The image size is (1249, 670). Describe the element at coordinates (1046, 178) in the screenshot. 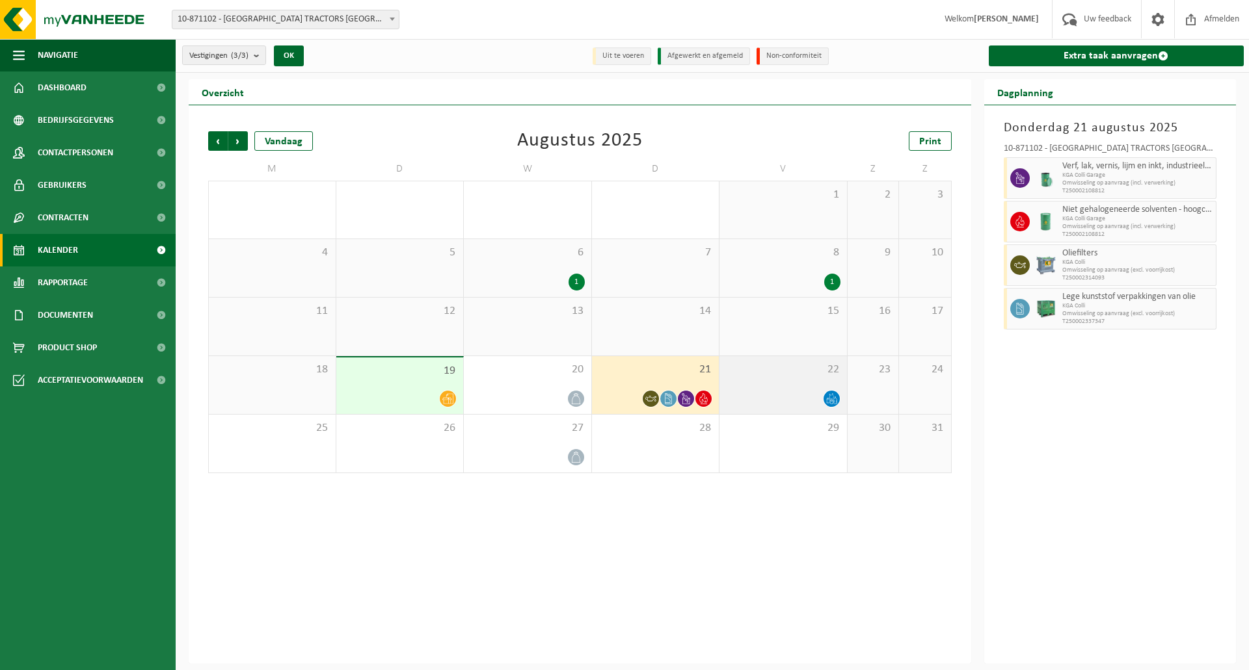

I see `img: PB-OT-0200-MET-00-31` at that location.